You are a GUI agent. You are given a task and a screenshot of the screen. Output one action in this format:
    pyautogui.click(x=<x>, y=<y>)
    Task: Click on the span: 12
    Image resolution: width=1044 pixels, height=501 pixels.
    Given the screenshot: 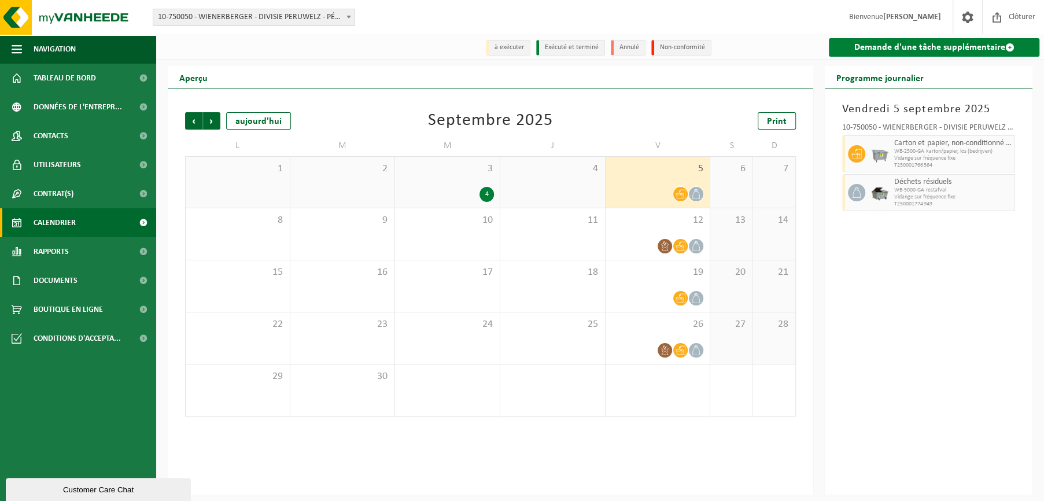 What is the action you would take?
    pyautogui.click(x=658, y=220)
    